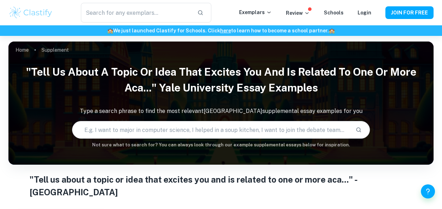 Image resolution: width=442 pixels, height=209 pixels. What do you see at coordinates (31, 13) in the screenshot?
I see `img: Clastify logo` at bounding box center [31, 13].